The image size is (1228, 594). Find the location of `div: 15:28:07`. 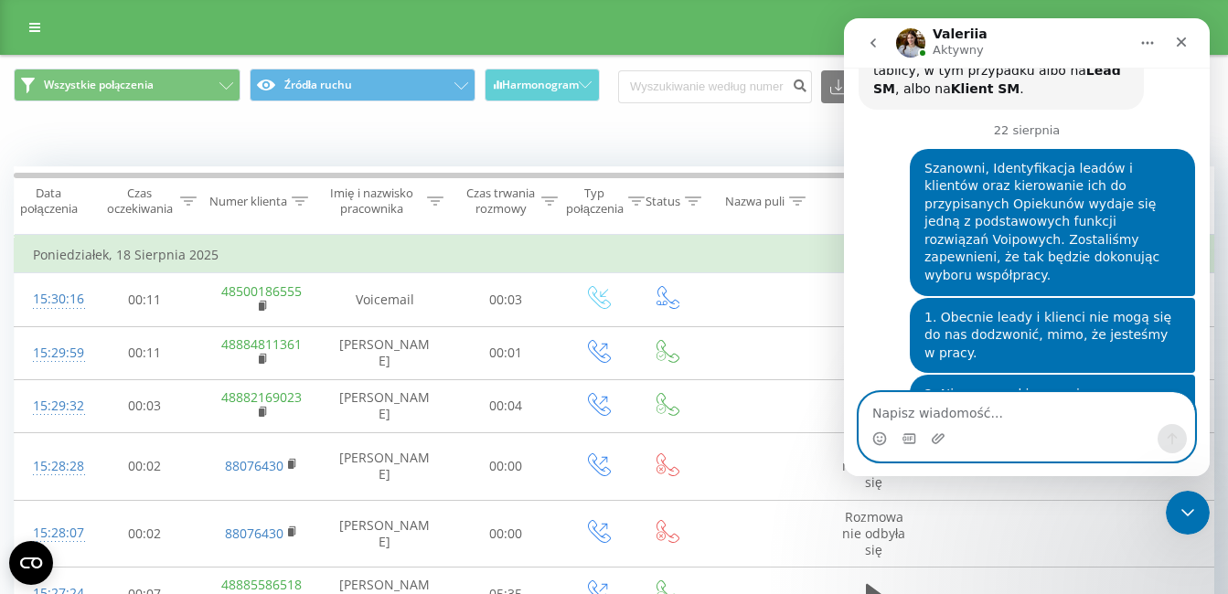

div: 15:28:07 is located at coordinates (51, 533).